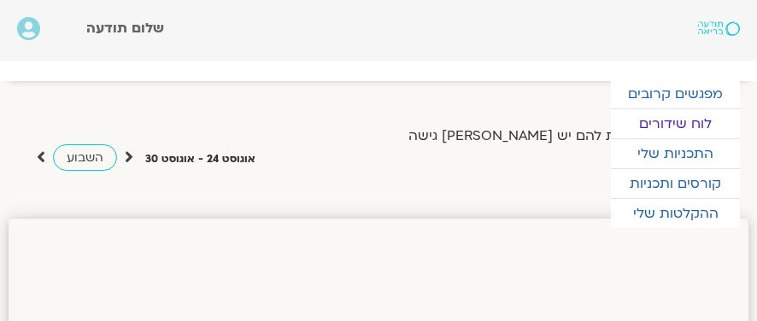 The height and width of the screenshot is (321, 757). Describe the element at coordinates (85, 157) in the screenshot. I see `span: השבוע` at that location.